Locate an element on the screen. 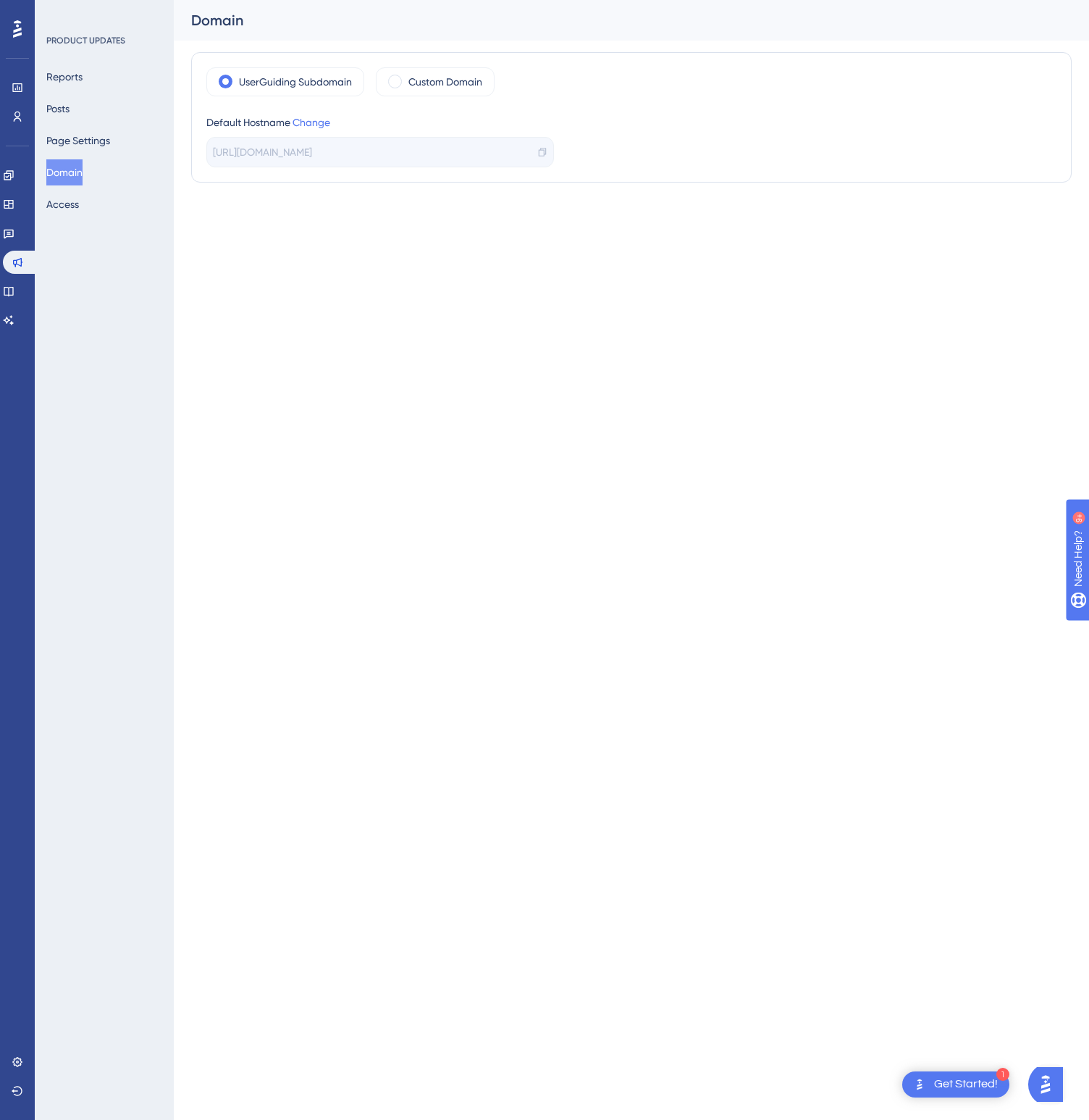 The width and height of the screenshot is (1089, 1120). label: Custom Domain is located at coordinates (445, 82).